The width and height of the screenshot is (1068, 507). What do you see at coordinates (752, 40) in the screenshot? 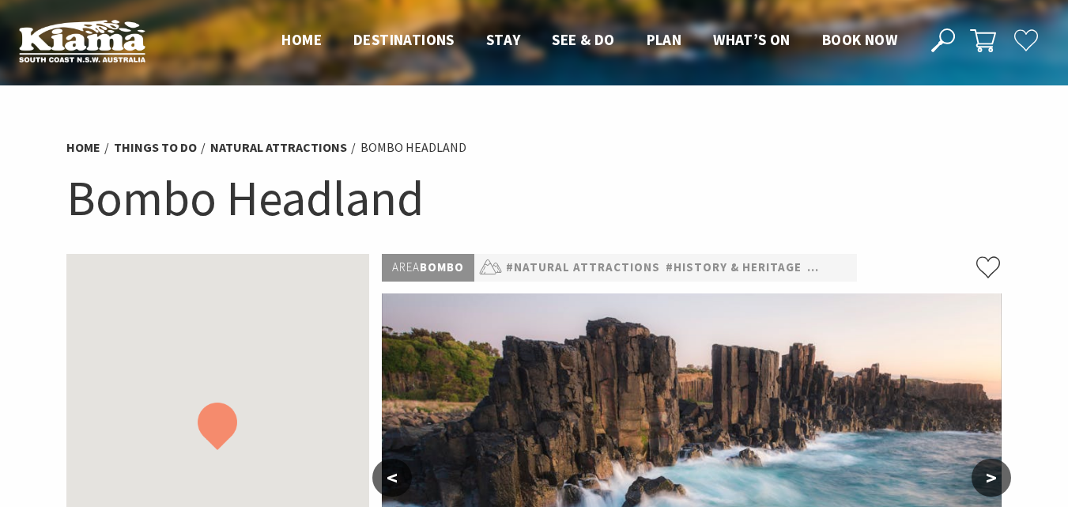
I see `span: What’s On` at bounding box center [752, 40].